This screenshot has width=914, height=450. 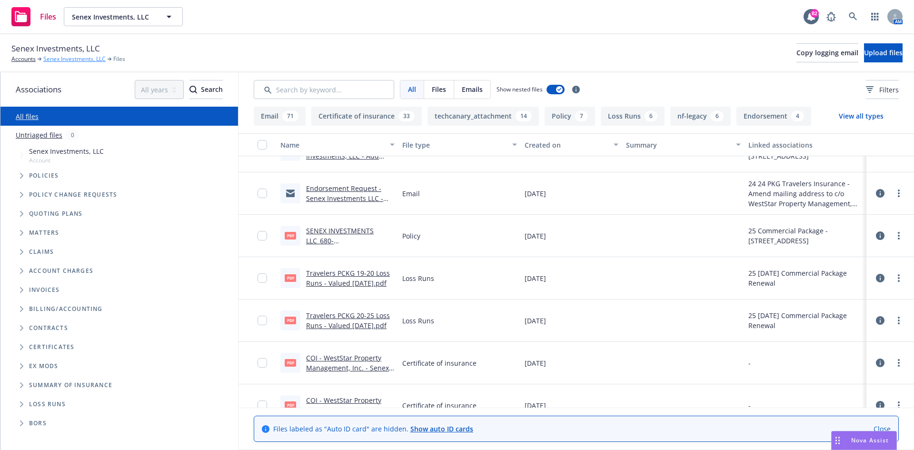 I want to click on button: Filters, so click(x=882, y=89).